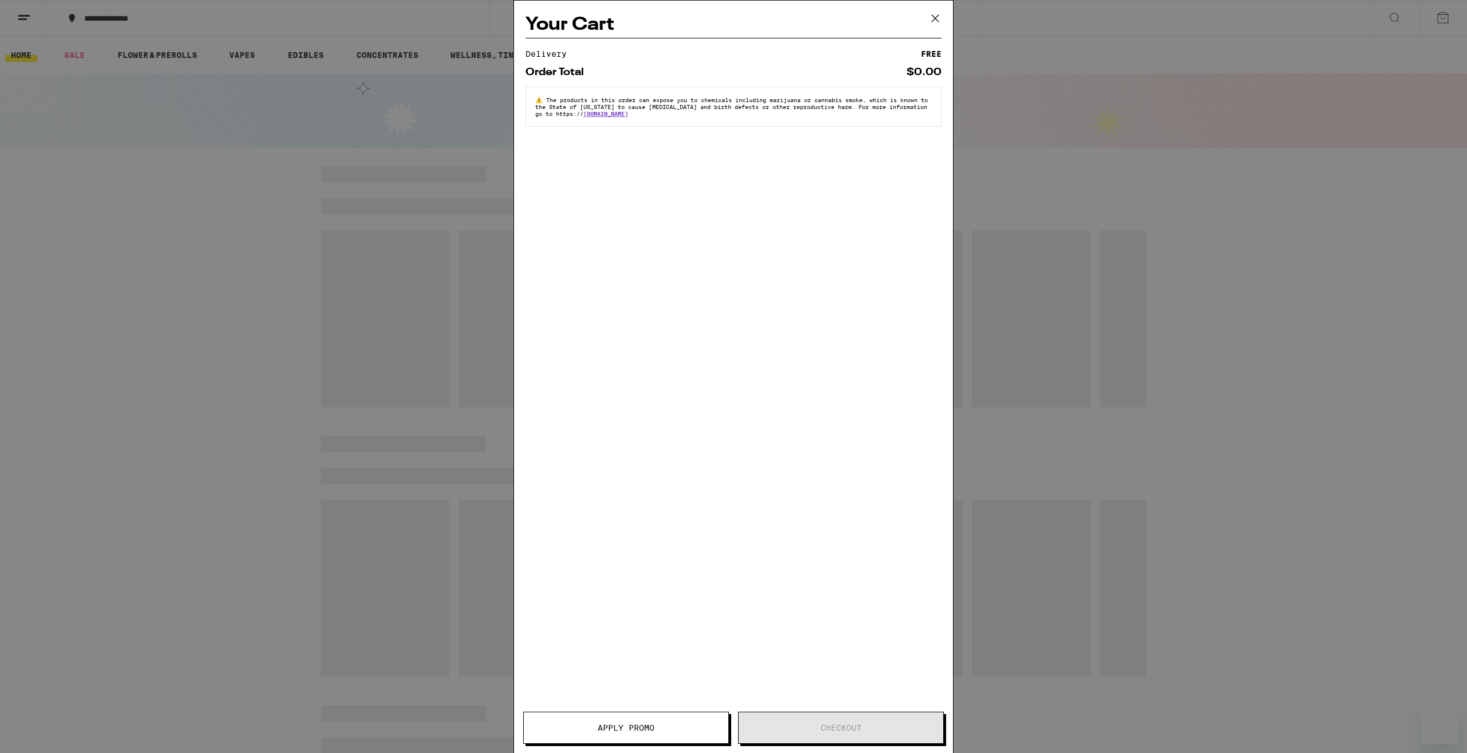 The image size is (1467, 753). Describe the element at coordinates (550, 54) in the screenshot. I see `div: Delivery` at that location.